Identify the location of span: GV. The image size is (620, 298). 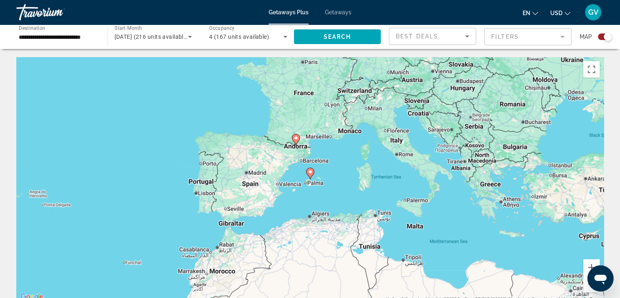
(593, 12).